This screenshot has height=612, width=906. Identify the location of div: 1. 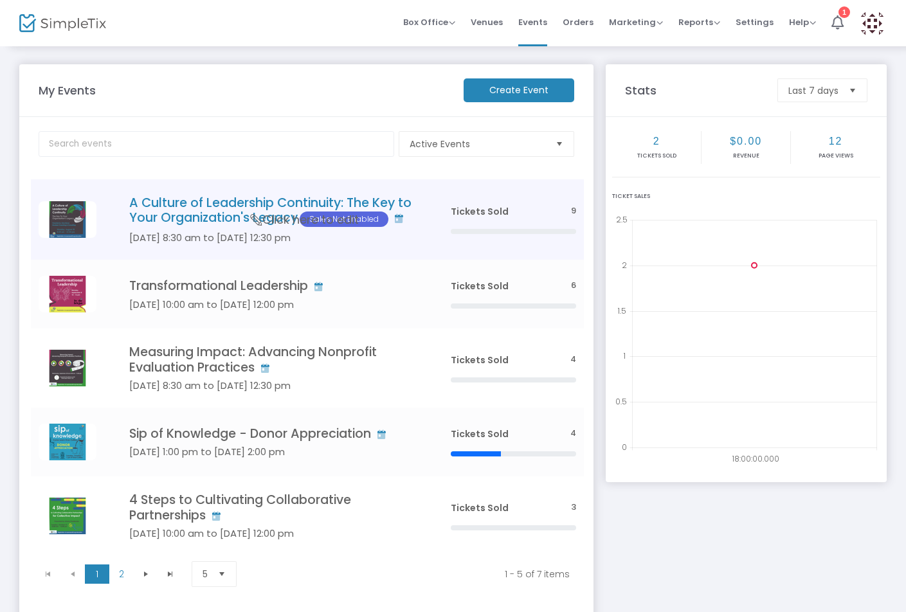
(844, 12).